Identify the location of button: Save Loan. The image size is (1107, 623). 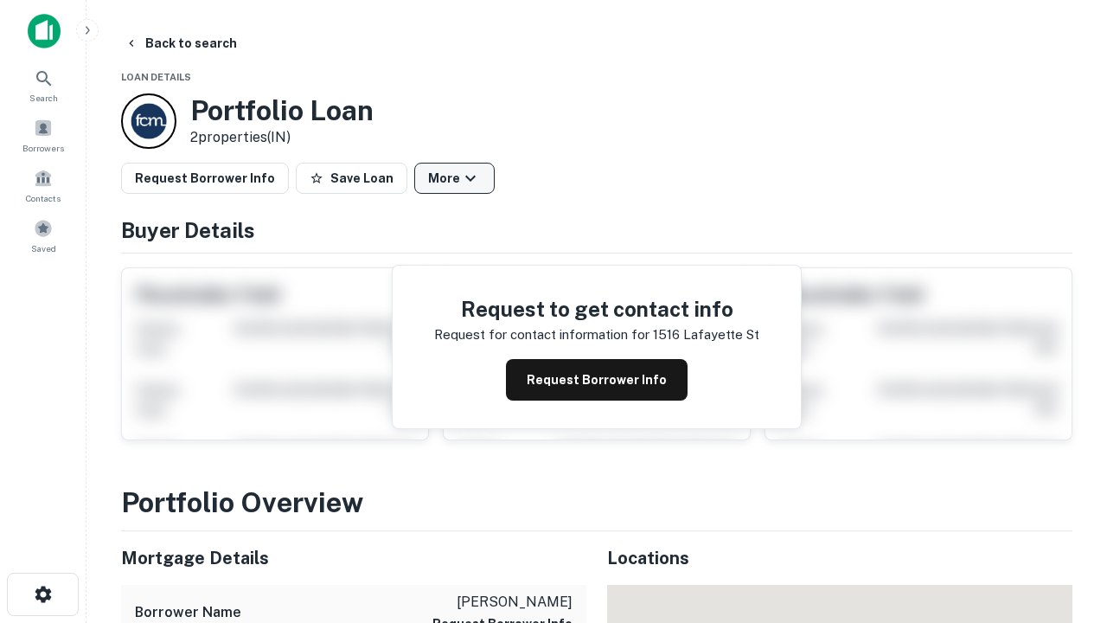
(351, 178).